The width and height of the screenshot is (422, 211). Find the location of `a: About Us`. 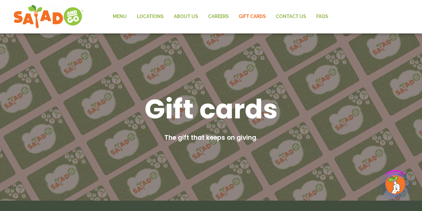

a: About Us is located at coordinates (186, 17).